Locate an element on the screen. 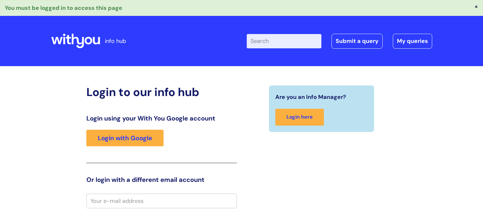 The image size is (483, 221). h3: Or login with a different email account is located at coordinates (162, 179).